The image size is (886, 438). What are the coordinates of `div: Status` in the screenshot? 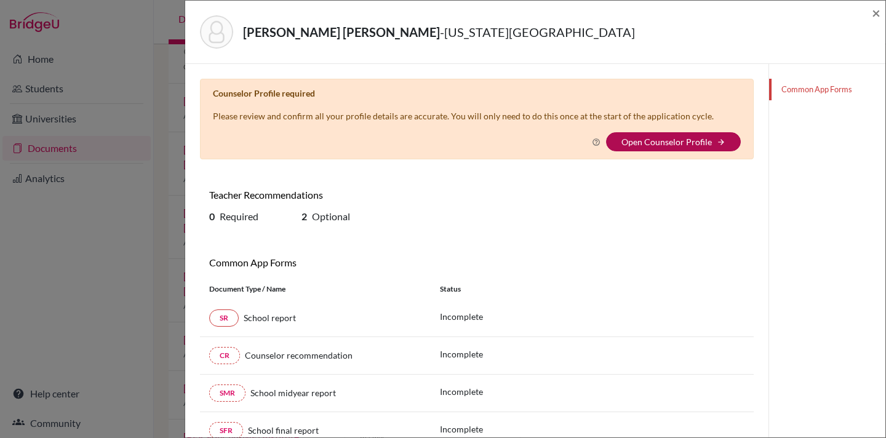 It's located at (592, 289).